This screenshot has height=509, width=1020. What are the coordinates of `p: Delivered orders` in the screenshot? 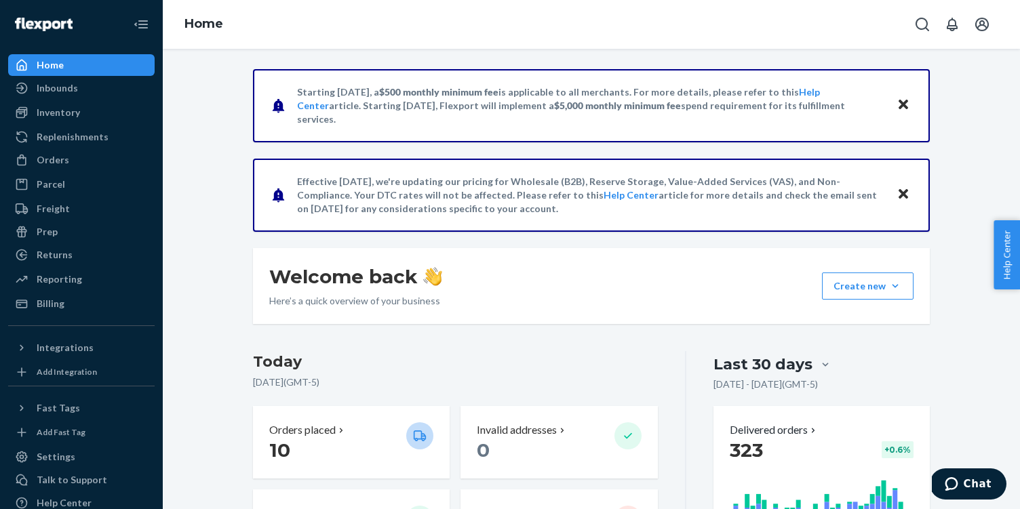 It's located at (774, 430).